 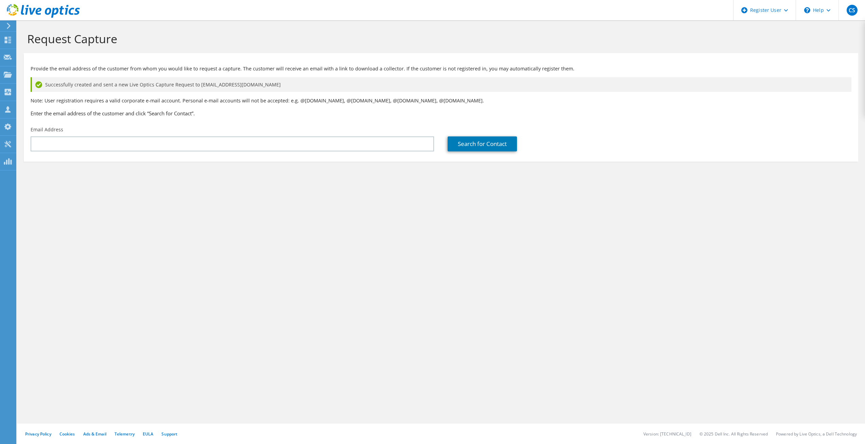 I want to click on svg: \n, so click(x=808, y=10).